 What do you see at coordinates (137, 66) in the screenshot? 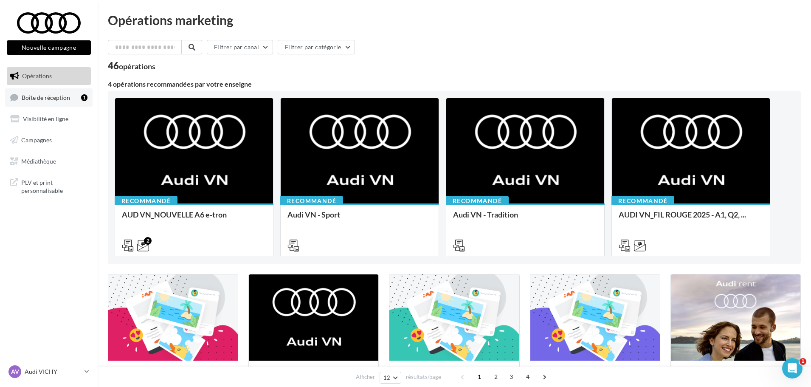
I see `div: opérations` at bounding box center [137, 66].